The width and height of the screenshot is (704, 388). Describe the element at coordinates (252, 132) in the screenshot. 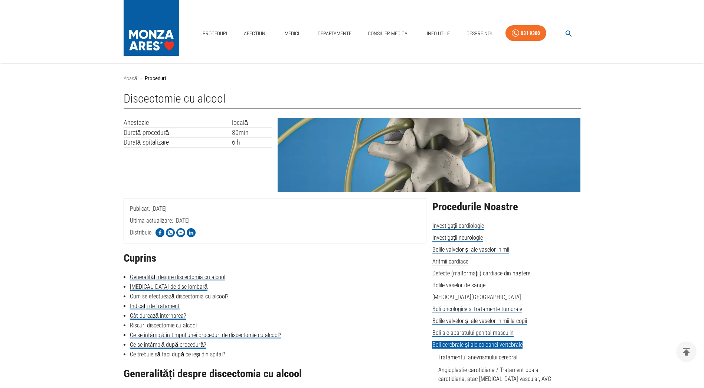

I see `td: 30min` at that location.